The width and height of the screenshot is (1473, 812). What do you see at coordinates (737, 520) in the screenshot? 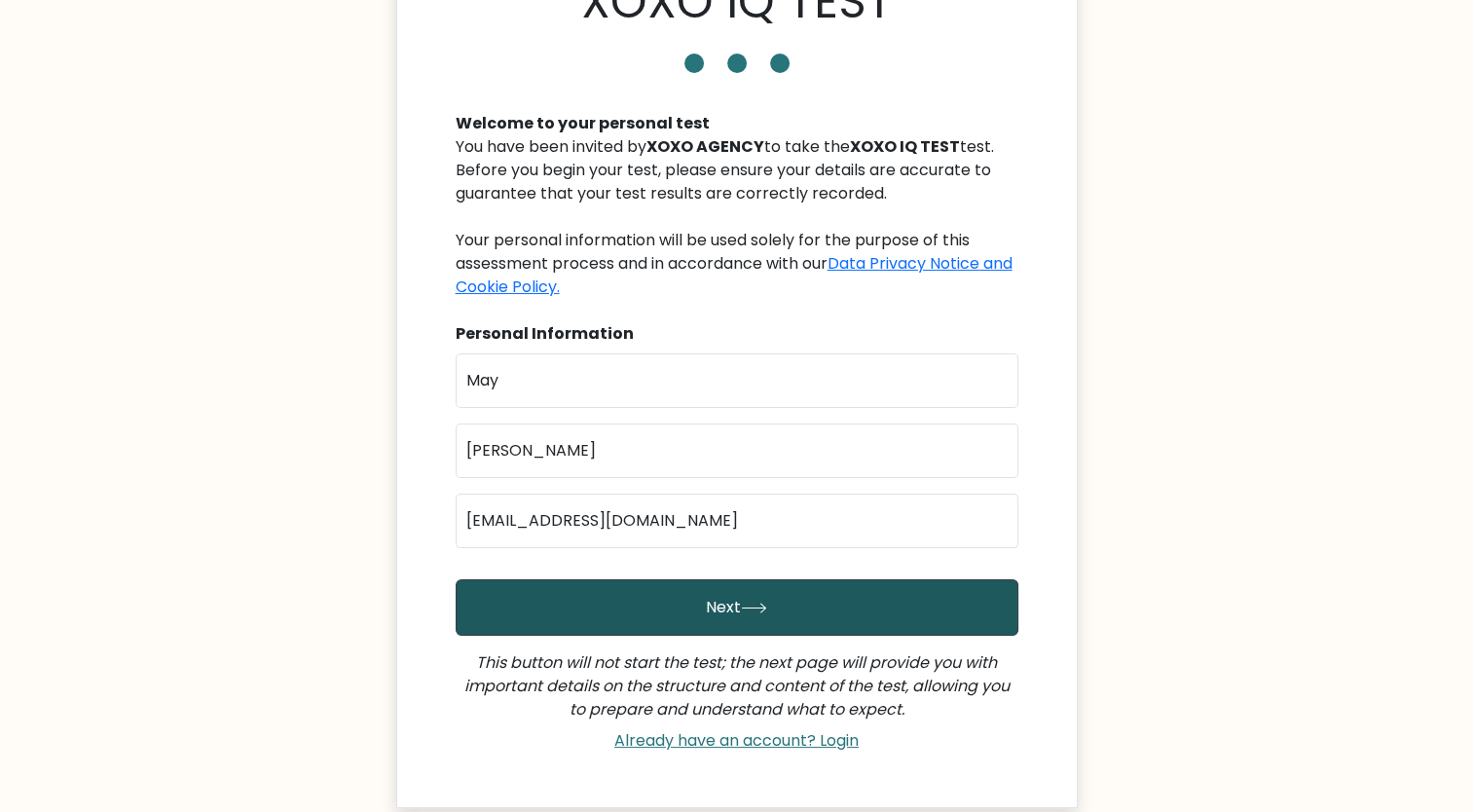
I see `input: Email` at bounding box center [737, 520].